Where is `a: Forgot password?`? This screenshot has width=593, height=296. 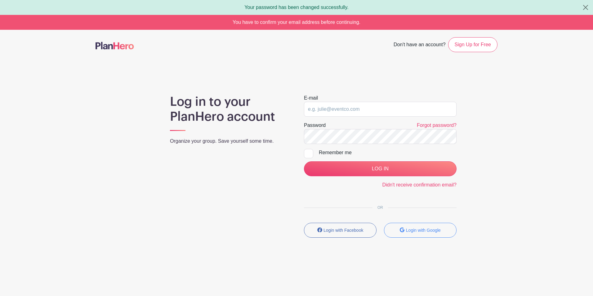 a: Forgot password? is located at coordinates (436, 125).